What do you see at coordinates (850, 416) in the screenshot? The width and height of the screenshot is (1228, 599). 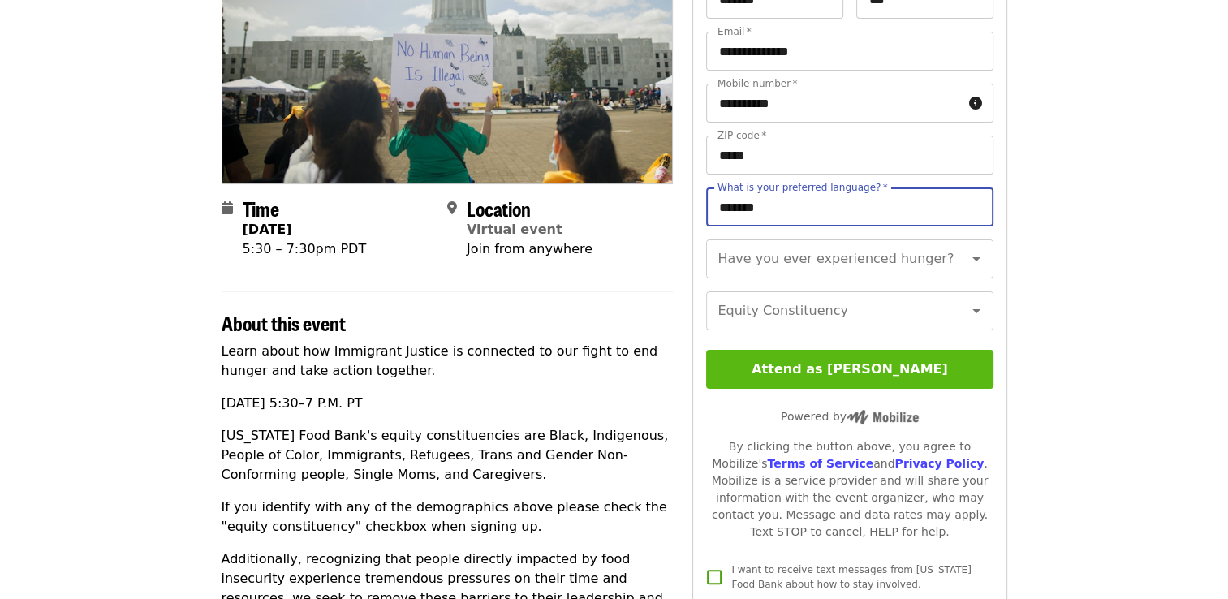 I see `span: Powered by` at bounding box center [850, 416].